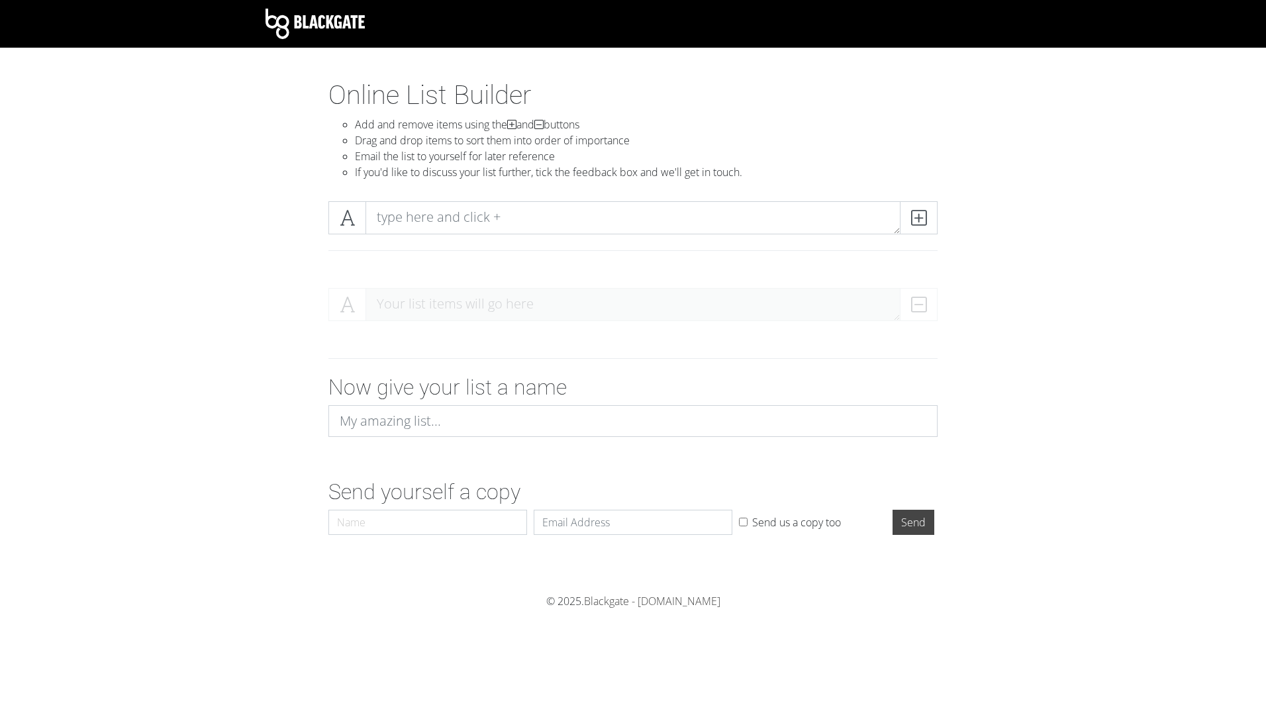  I want to click on input: Email Address, so click(633, 523).